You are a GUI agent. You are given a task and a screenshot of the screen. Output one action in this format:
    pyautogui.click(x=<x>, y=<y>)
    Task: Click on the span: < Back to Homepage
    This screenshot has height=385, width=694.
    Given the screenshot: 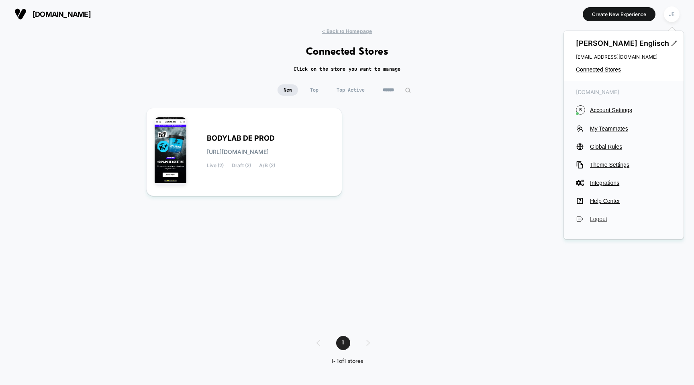 What is the action you would take?
    pyautogui.click(x=346, y=31)
    